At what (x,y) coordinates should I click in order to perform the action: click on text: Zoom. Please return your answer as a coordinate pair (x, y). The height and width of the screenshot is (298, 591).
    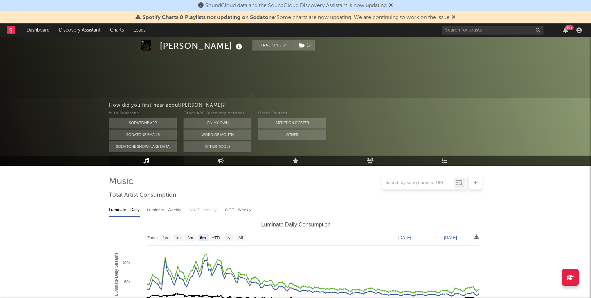
    Looking at the image, I should click on (152, 238).